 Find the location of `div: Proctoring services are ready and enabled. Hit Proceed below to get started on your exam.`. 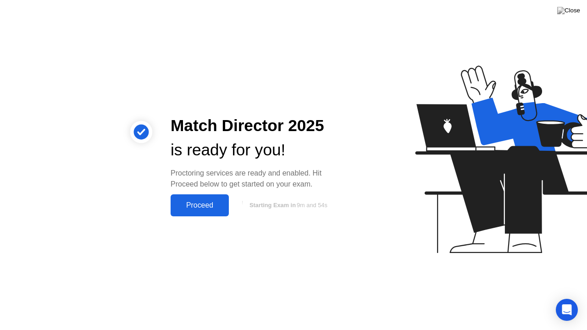

div: Proctoring services are ready and enabled. Hit Proceed below to get started on your exam. is located at coordinates (256, 179).